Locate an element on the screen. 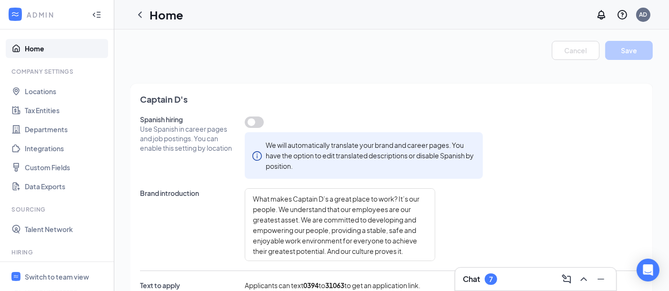 Image resolution: width=669 pixels, height=291 pixels. span: Applicants can text to to get an application link. is located at coordinates (332, 286).